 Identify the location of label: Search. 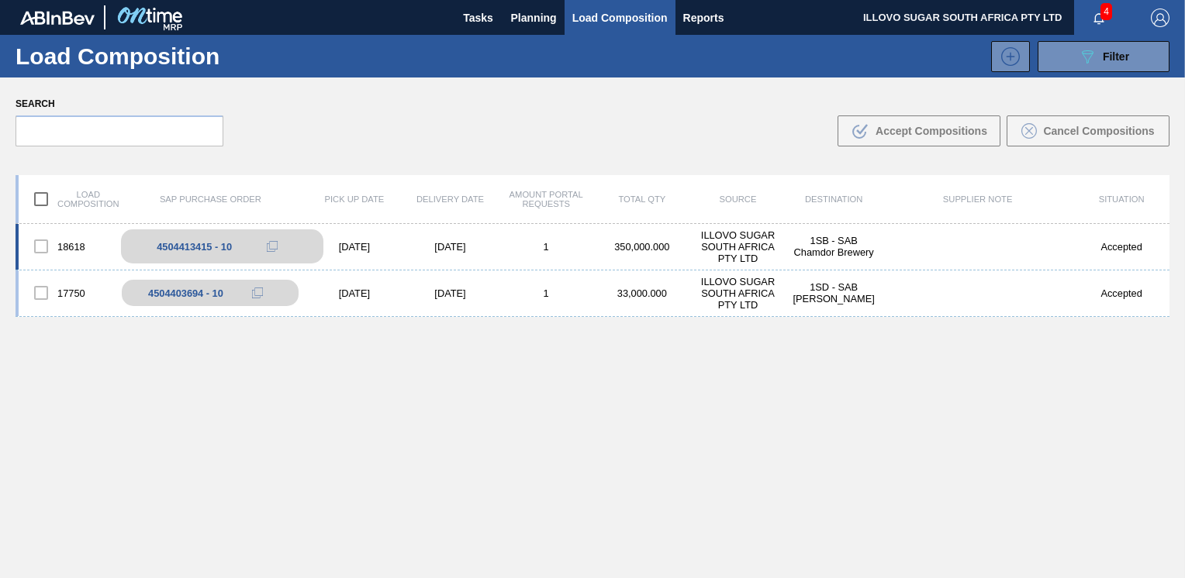
(119, 104).